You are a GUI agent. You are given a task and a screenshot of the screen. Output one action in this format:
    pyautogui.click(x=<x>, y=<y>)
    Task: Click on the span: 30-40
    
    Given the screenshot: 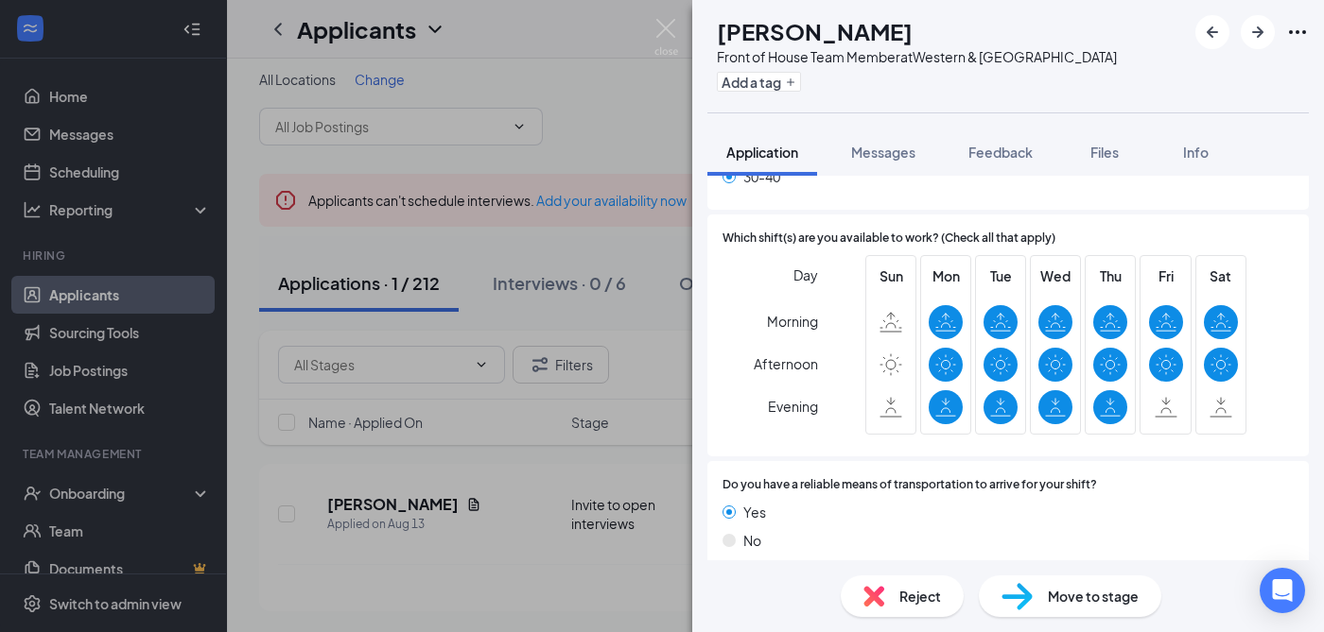 What is the action you would take?
    pyautogui.click(x=761, y=177)
    